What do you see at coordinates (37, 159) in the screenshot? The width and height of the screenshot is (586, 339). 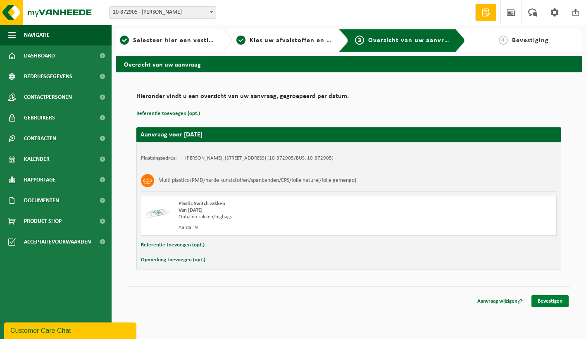 I see `span: Kalender` at bounding box center [37, 159].